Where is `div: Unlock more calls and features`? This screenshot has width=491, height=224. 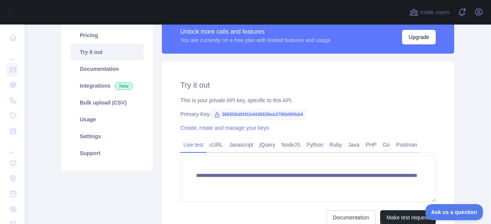
div: Unlock more calls and features is located at coordinates (256, 32).